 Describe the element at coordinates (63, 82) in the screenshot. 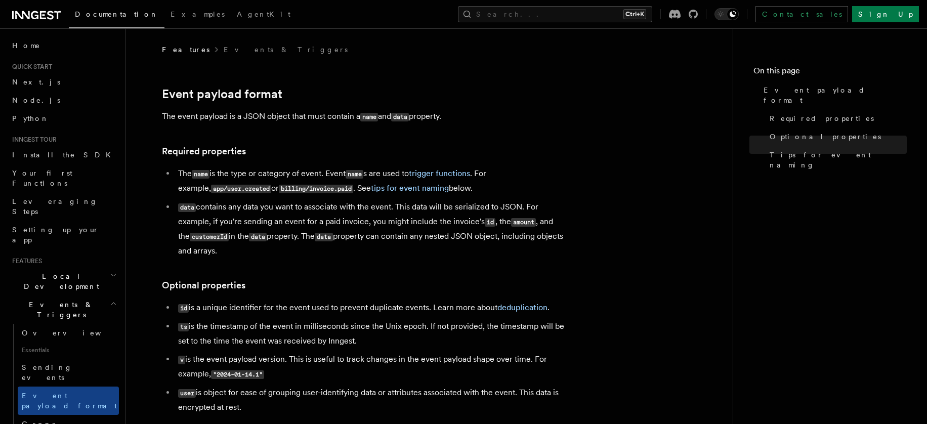

I see `a: Next.js` at that location.